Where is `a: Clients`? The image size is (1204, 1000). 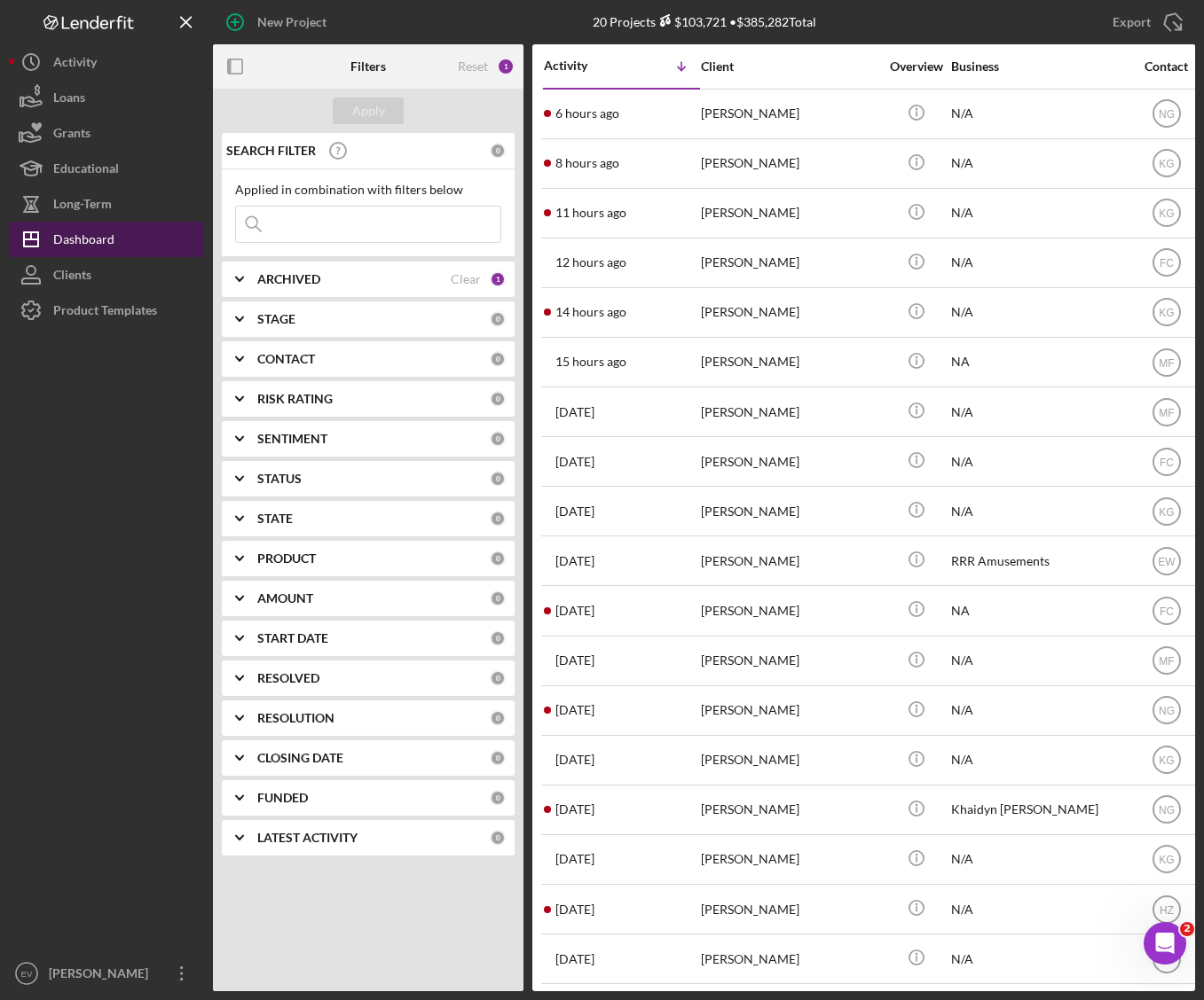
a: Clients is located at coordinates (106, 275).